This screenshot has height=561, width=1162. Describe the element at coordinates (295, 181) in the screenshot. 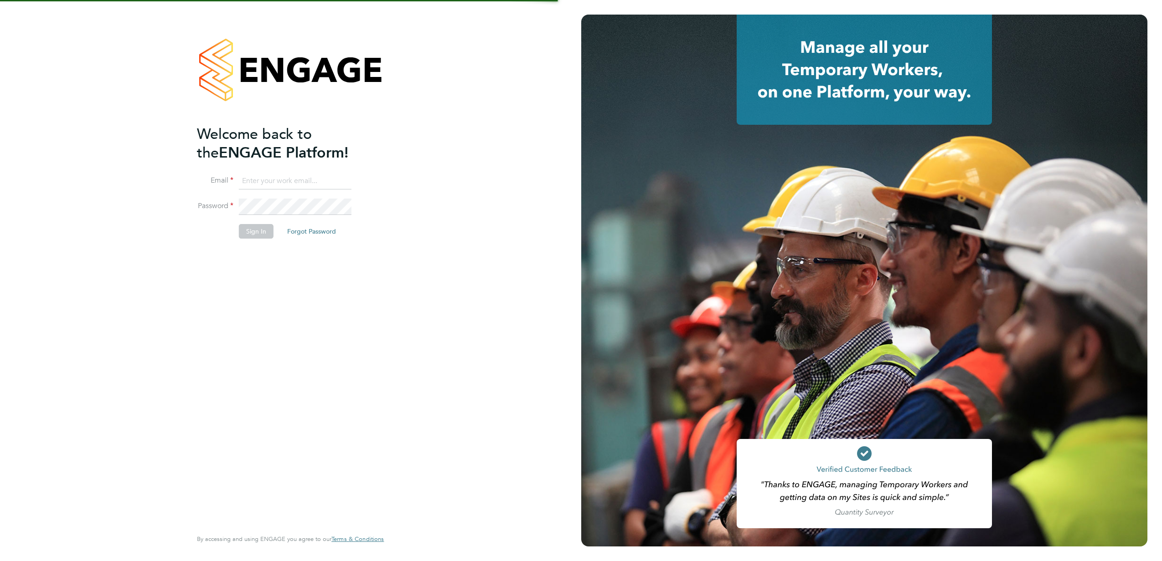

I see `input: Enter your work email...` at that location.